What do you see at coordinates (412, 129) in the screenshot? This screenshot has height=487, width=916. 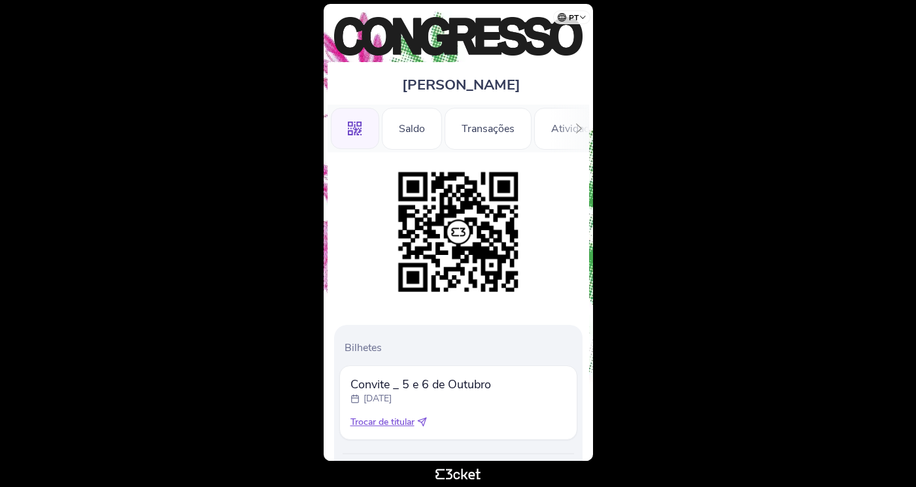 I see `div: Saldo` at bounding box center [412, 129].